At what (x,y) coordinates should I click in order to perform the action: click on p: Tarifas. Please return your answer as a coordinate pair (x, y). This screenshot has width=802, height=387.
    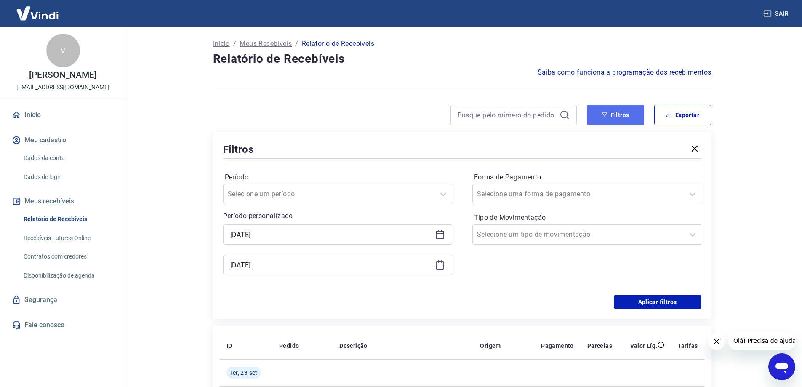
    Looking at the image, I should click on (688, 346).